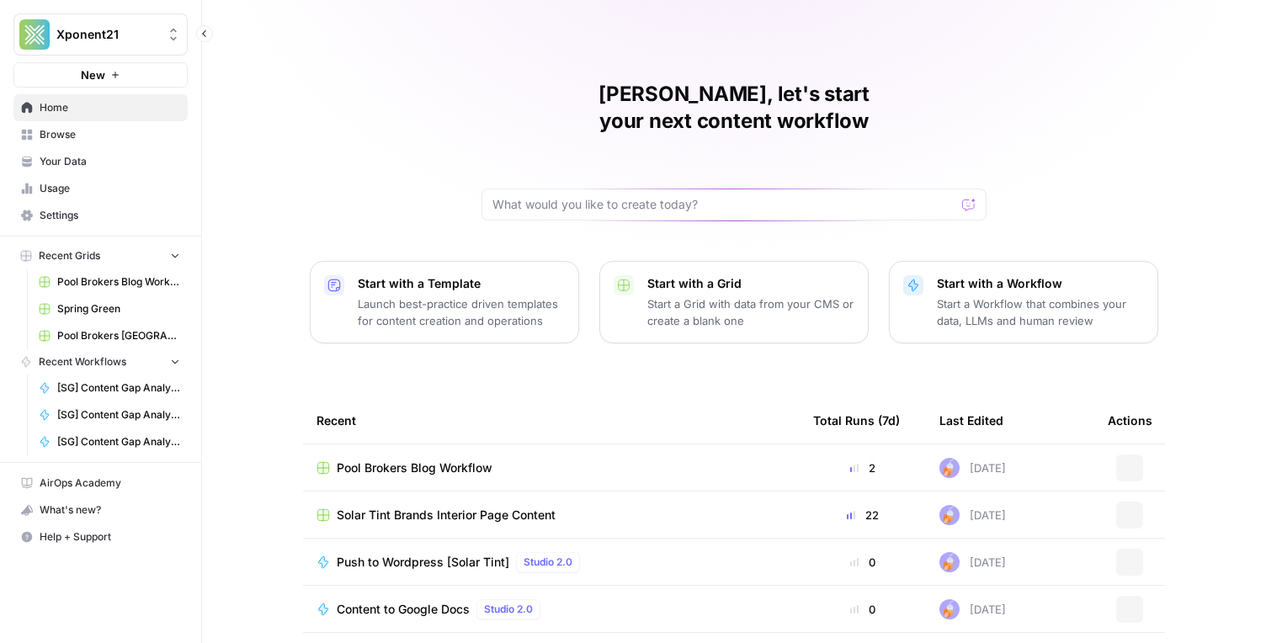 This screenshot has height=643, width=1266. What do you see at coordinates (100, 510) in the screenshot?
I see `button: What's new?` at bounding box center [100, 510].